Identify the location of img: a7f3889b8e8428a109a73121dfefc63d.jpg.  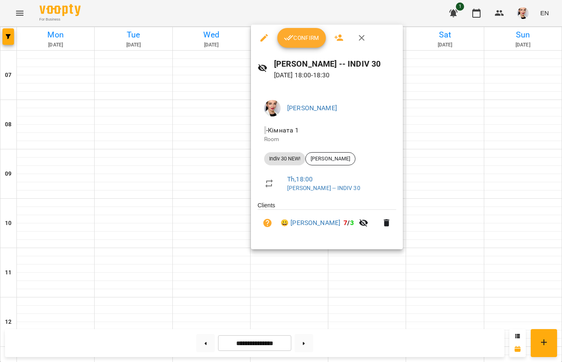
(272, 108).